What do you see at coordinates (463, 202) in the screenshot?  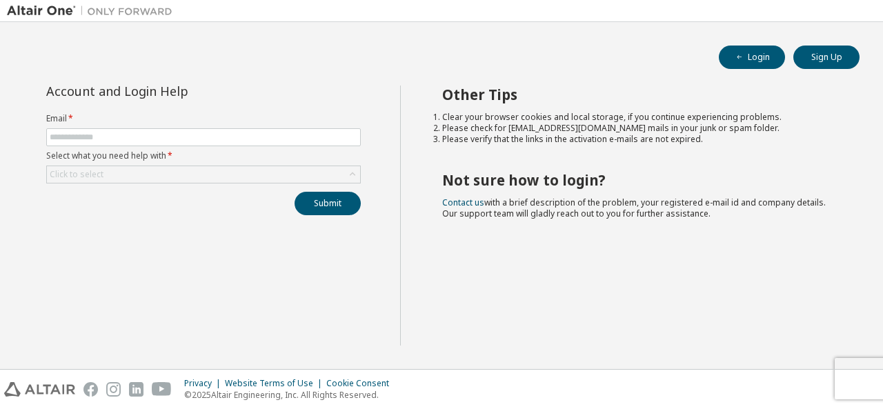 I see `a: Contact us` at bounding box center [463, 202].